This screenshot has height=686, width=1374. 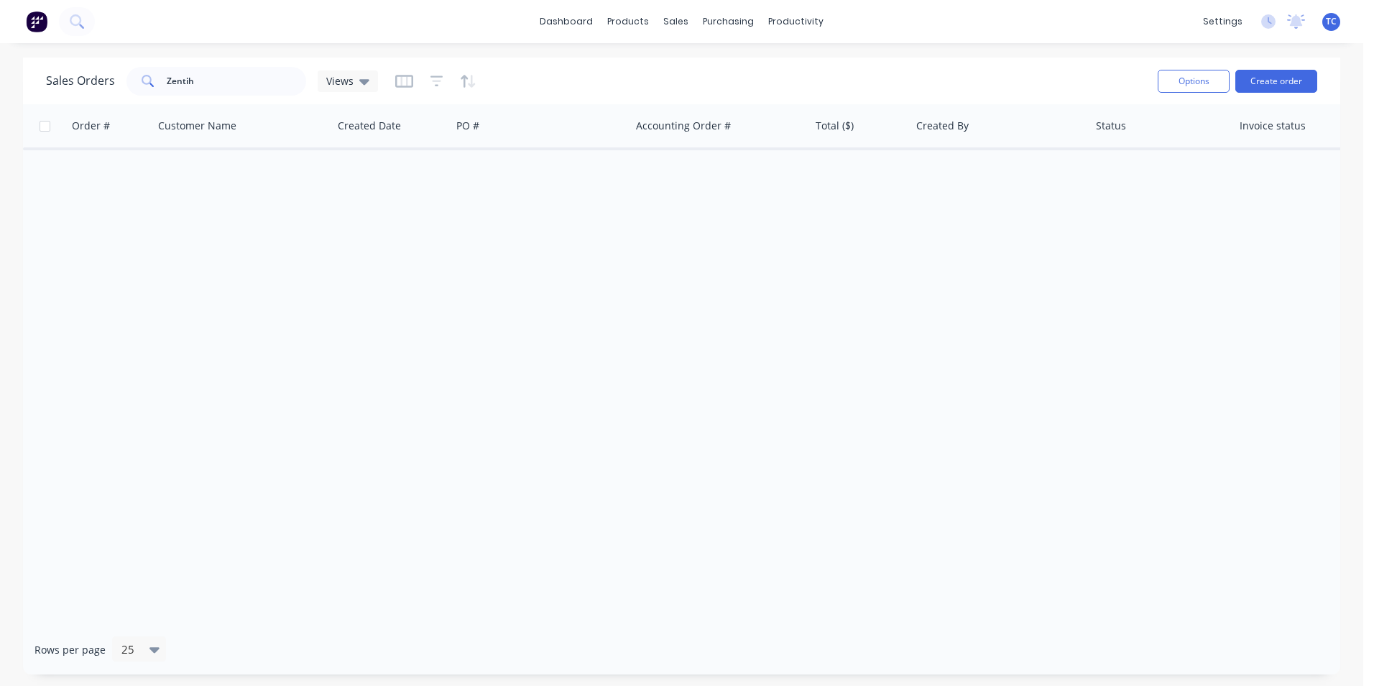 What do you see at coordinates (835, 126) in the screenshot?
I see `div: Total ($)` at bounding box center [835, 126].